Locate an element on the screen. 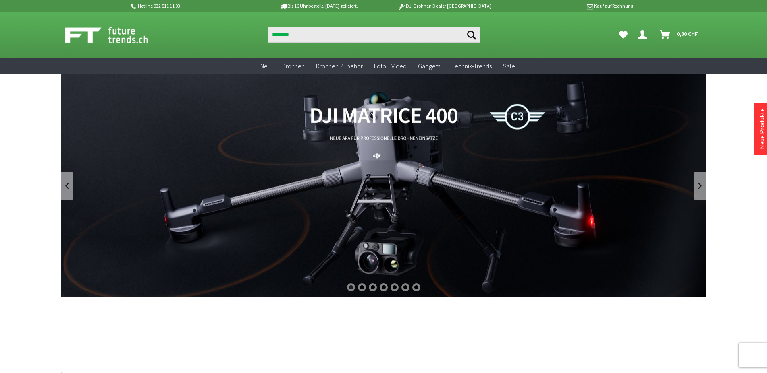 This screenshot has height=373, width=767. a: Drohnen Zubehör is located at coordinates (339, 66).